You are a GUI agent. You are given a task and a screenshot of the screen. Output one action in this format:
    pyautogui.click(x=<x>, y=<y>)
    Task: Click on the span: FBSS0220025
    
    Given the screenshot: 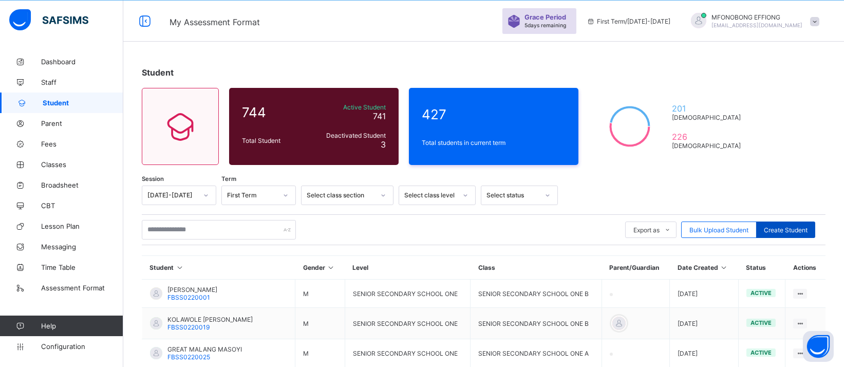 What is the action you would take?
    pyautogui.click(x=188, y=356)
    